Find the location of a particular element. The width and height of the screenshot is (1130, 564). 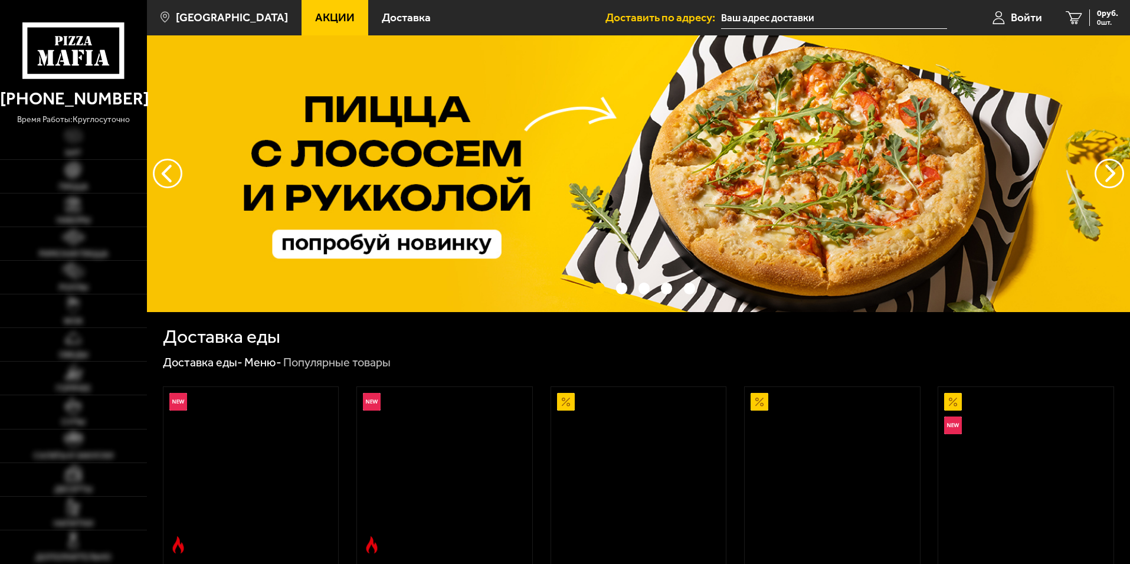

span: 0 шт. is located at coordinates (1107, 22).